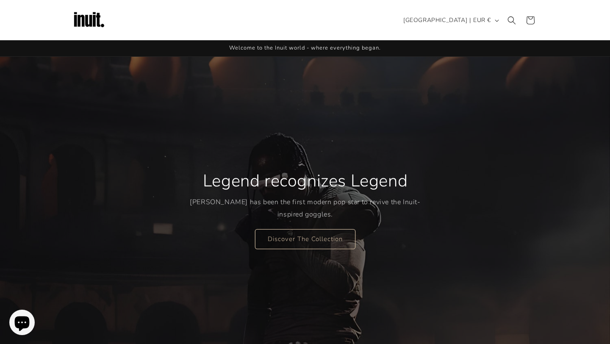  Describe the element at coordinates (305, 48) in the screenshot. I see `div: Announcement` at that location.